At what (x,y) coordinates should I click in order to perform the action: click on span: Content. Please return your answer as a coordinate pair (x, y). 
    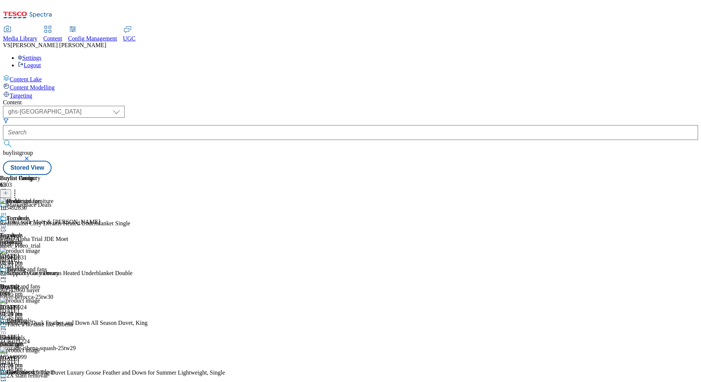
    Looking at the image, I should click on (53, 38).